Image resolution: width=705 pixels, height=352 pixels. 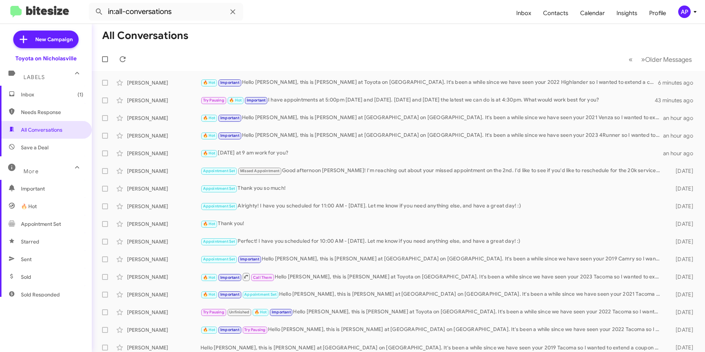 What do you see at coordinates (685, 12) in the screenshot?
I see `div: AP` at bounding box center [685, 12].